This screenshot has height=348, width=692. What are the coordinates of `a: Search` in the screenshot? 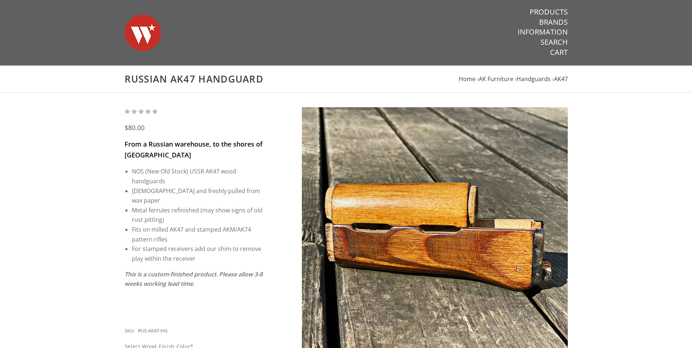 It's located at (554, 42).